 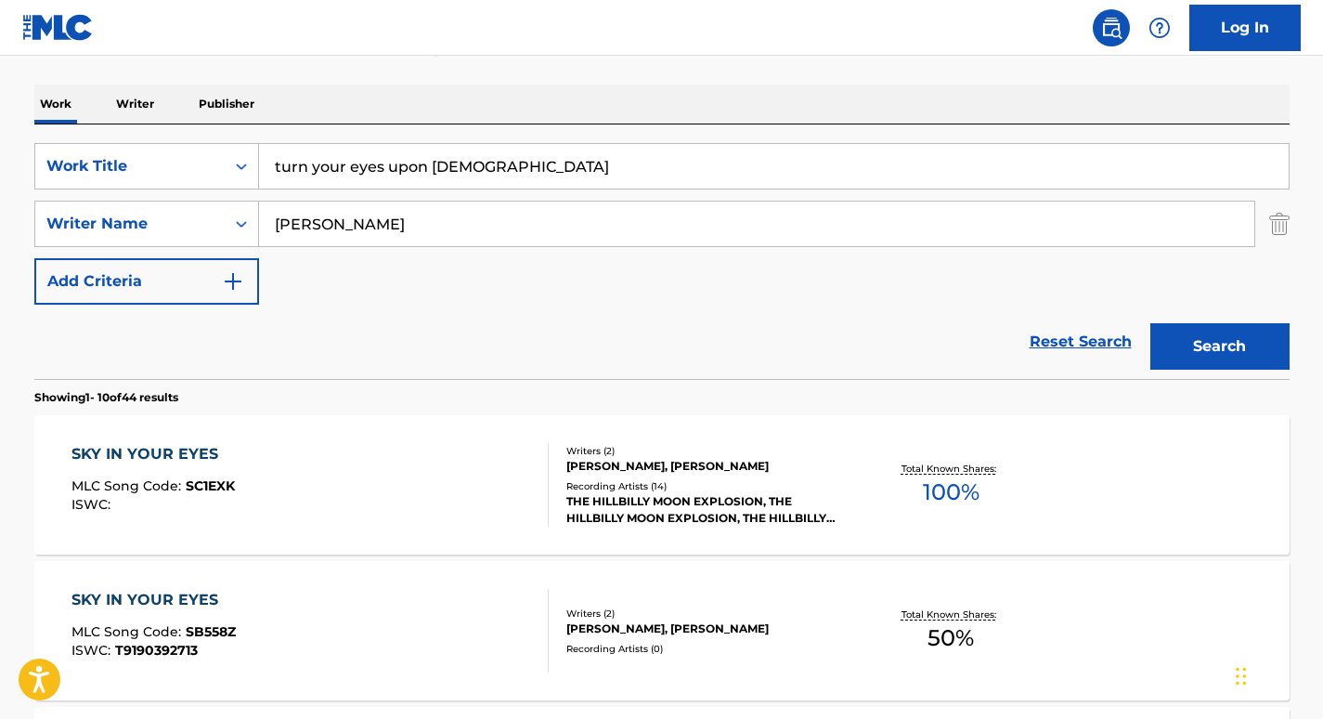 I want to click on div: Recording Artists ( 0 ), so click(x=707, y=648).